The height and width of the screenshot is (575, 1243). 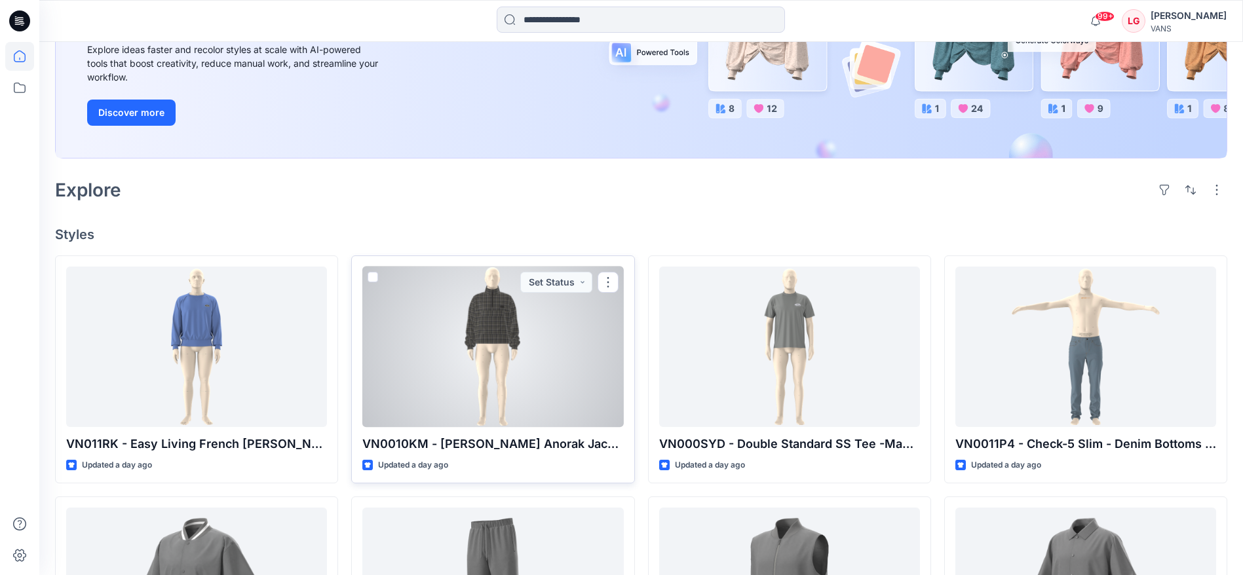 What do you see at coordinates (131, 113) in the screenshot?
I see `button: Discover more` at bounding box center [131, 113].